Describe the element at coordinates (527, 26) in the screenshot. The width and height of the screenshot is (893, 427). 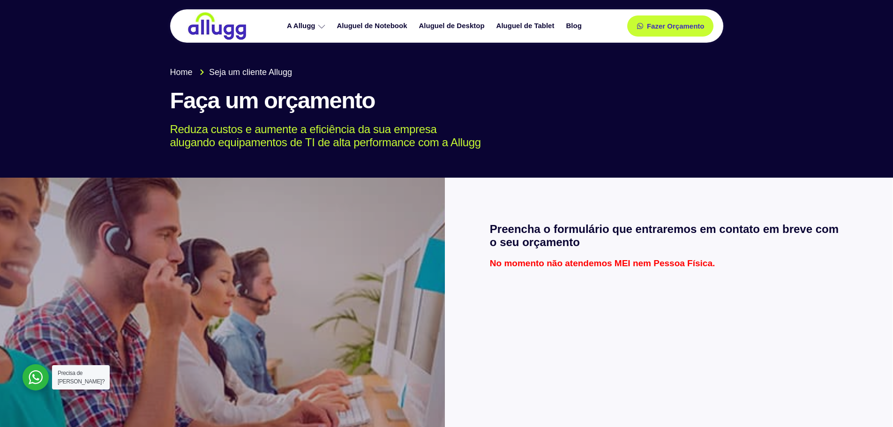
I see `a: Aluguel de Tablet` at that location.